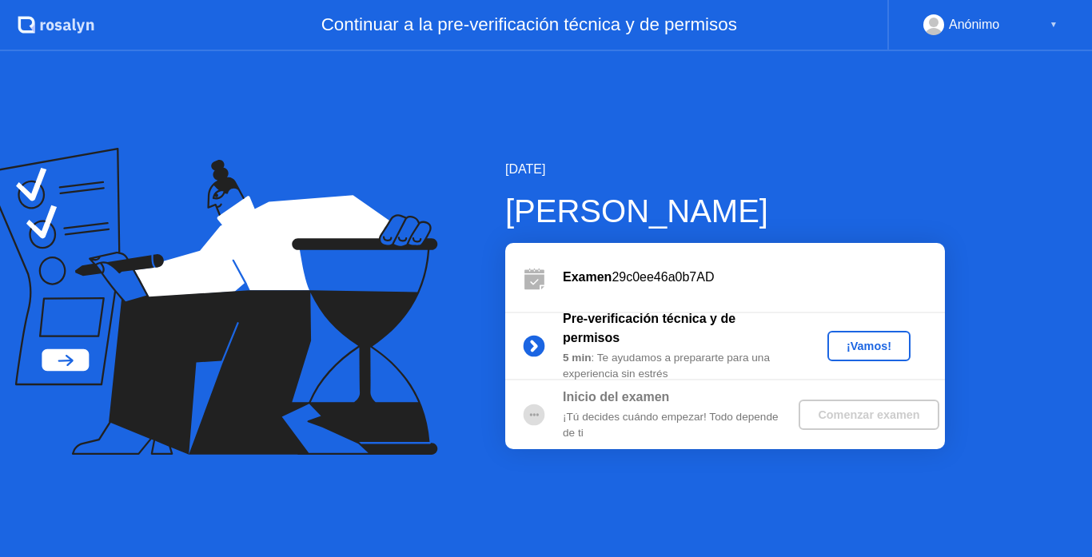 The width and height of the screenshot is (1092, 557). Describe the element at coordinates (974, 25) in the screenshot. I see `div: Anónimo` at that location.